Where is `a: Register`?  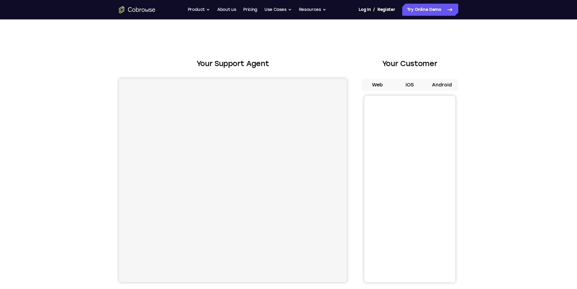
a: Register is located at coordinates (386, 10).